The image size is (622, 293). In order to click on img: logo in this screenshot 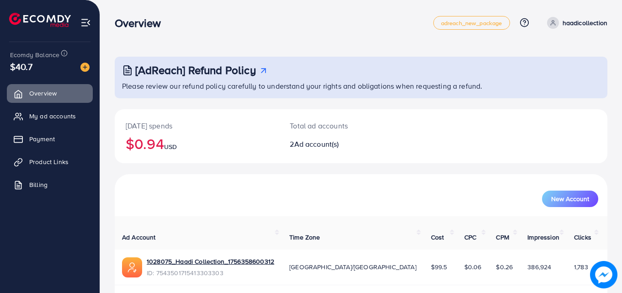, I will do `click(40, 20)`.